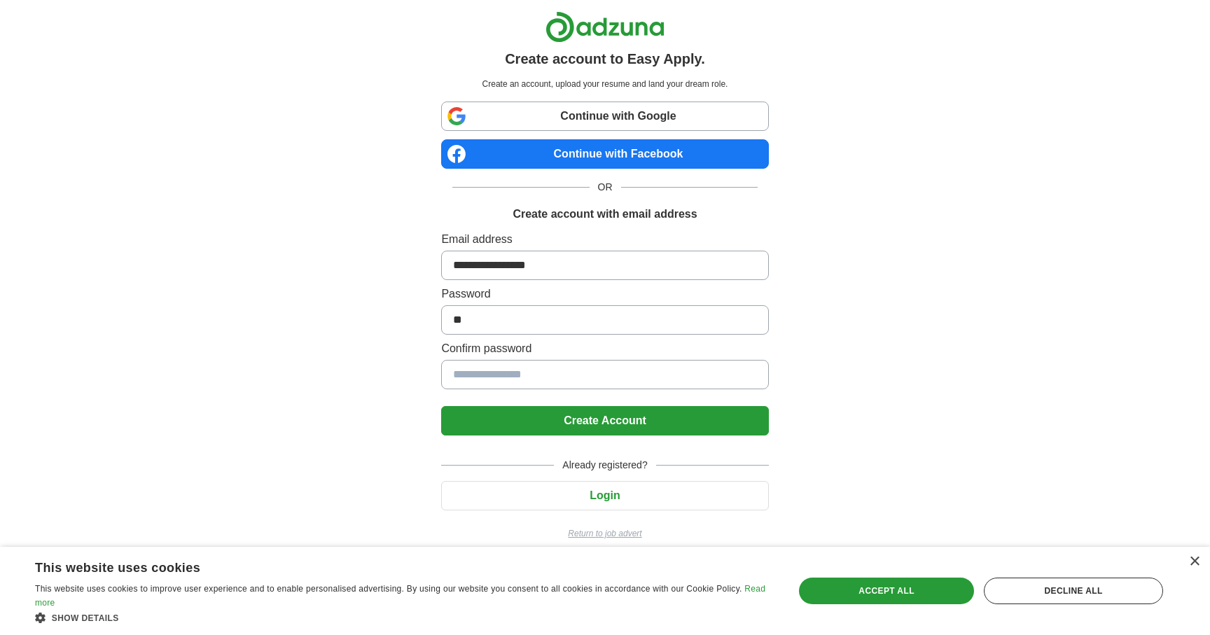 The width and height of the screenshot is (1210, 635). What do you see at coordinates (604, 496) in the screenshot?
I see `button: Login` at bounding box center [604, 496].